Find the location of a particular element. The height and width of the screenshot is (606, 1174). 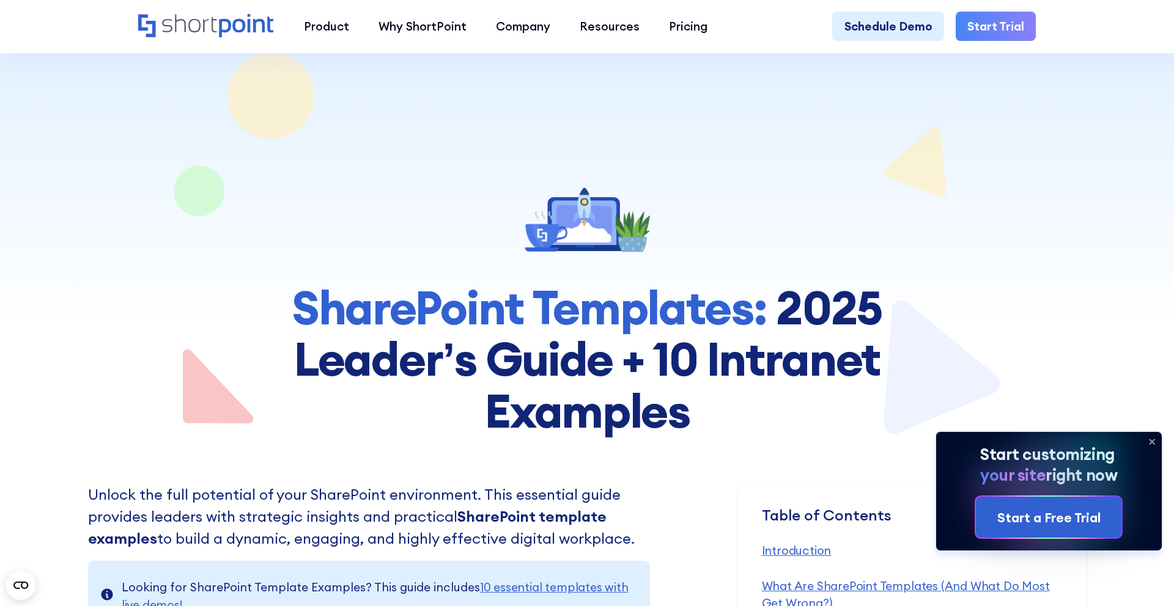

div: Company is located at coordinates (523, 26).